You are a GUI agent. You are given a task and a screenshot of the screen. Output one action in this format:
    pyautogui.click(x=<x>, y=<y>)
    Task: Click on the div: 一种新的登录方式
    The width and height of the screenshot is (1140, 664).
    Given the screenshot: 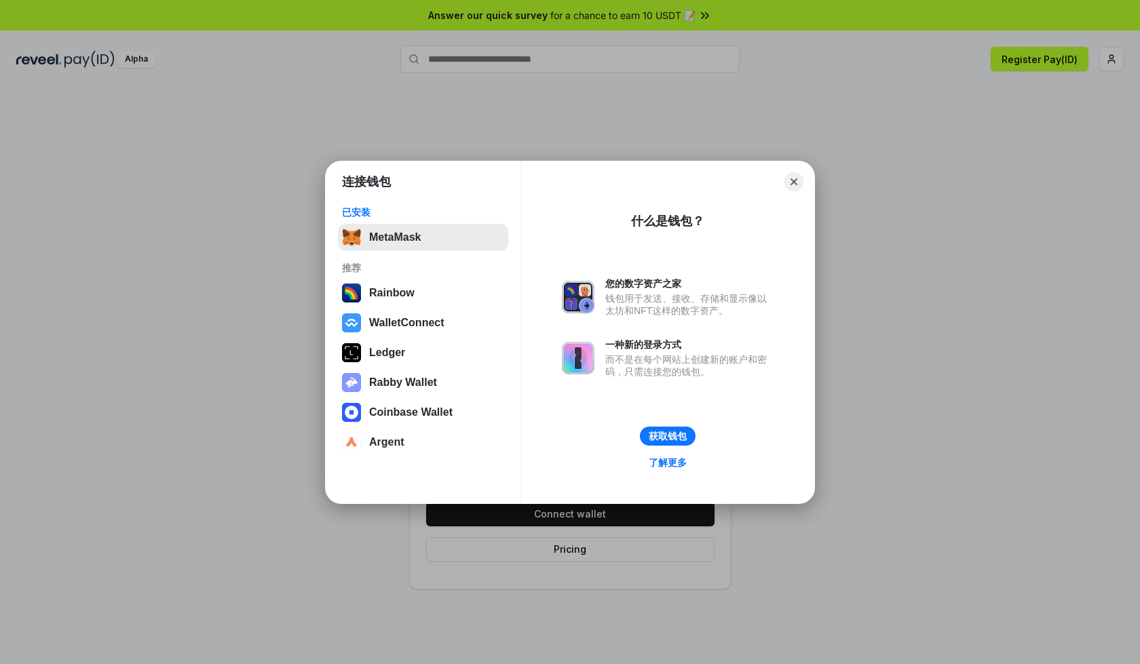 What is the action you would take?
    pyautogui.click(x=690, y=345)
    